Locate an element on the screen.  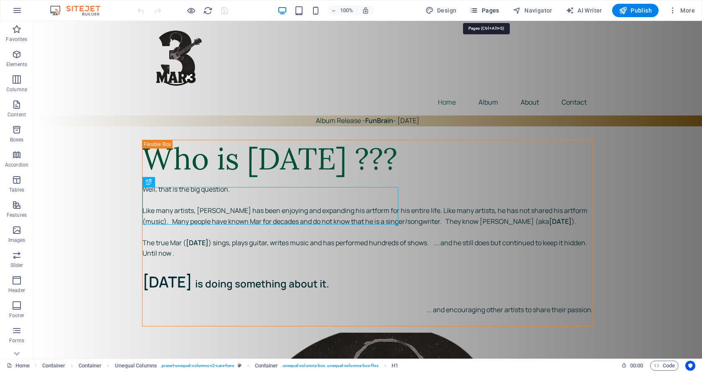
p: Content is located at coordinates (17, 115).